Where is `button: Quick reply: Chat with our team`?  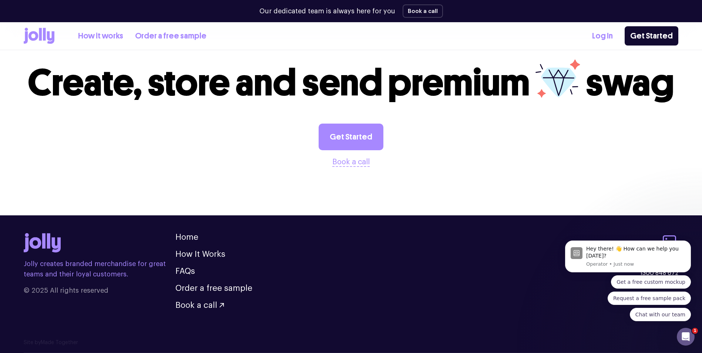 button: Quick reply: Chat with our team is located at coordinates (106, 81).